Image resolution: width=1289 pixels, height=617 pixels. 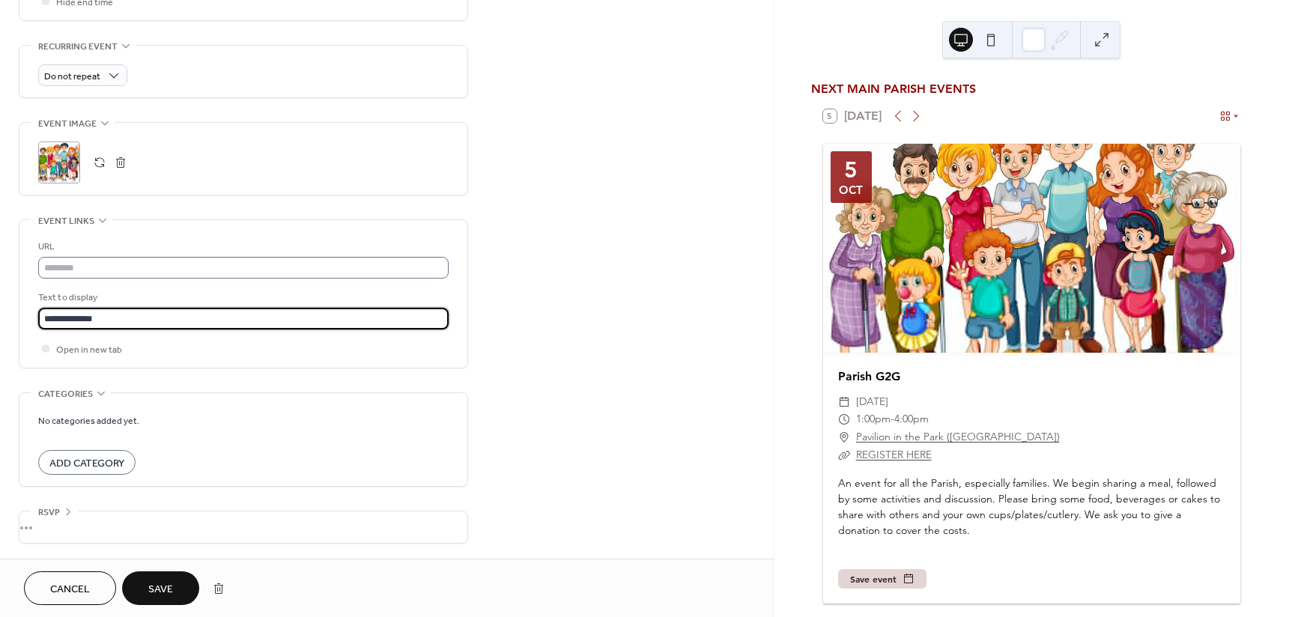 What do you see at coordinates (160, 588) in the screenshot?
I see `button: Save` at bounding box center [160, 588].